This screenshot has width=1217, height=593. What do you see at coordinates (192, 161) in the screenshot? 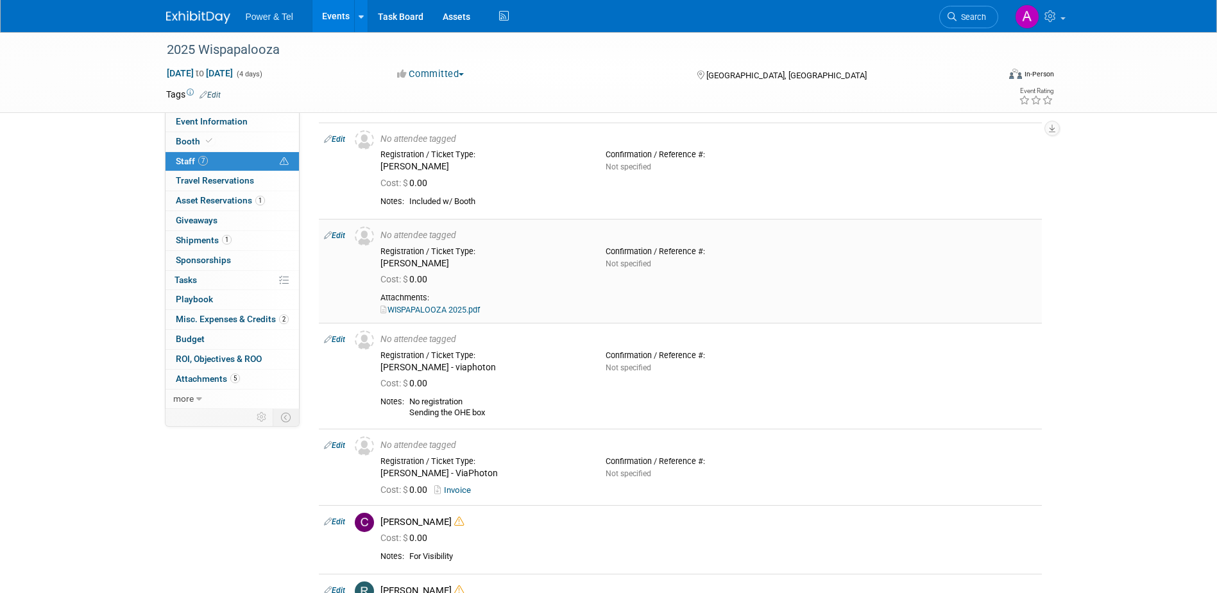
I see `span: Staff` at bounding box center [192, 161].